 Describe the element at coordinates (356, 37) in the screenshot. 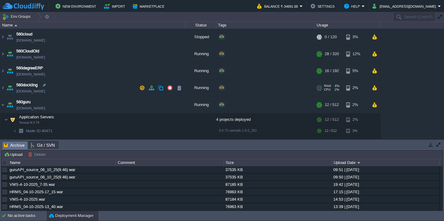

I see `div: 3%` at that location.